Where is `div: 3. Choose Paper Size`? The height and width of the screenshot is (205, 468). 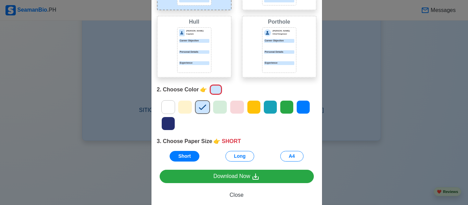 div: 3. Choose Paper Size is located at coordinates (237, 141).